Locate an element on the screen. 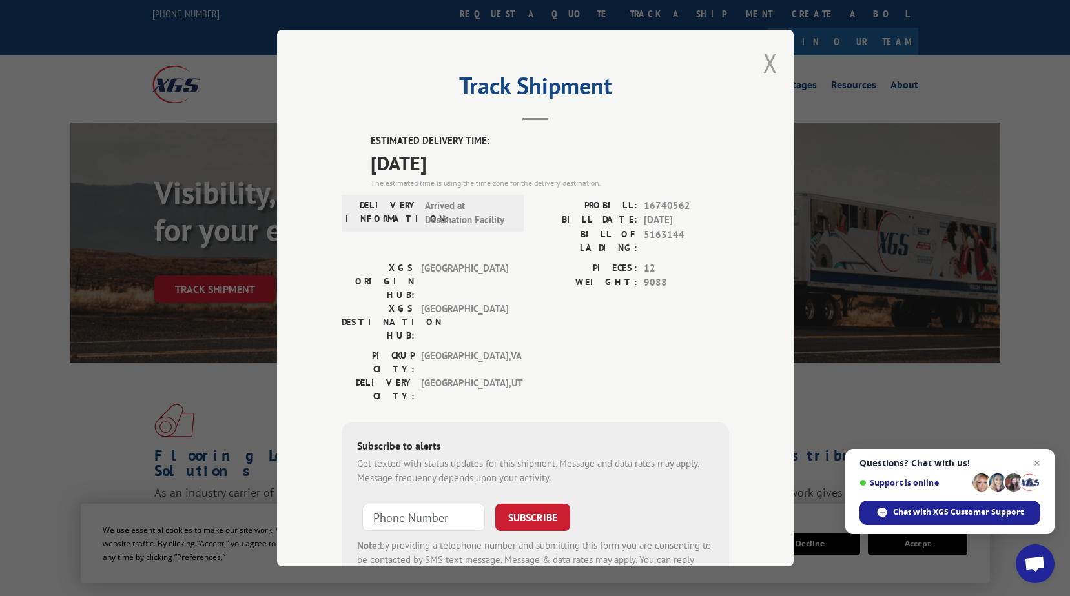 This screenshot has height=596, width=1070. label: ESTIMATED DELIVERY TIME: is located at coordinates (549, 141).